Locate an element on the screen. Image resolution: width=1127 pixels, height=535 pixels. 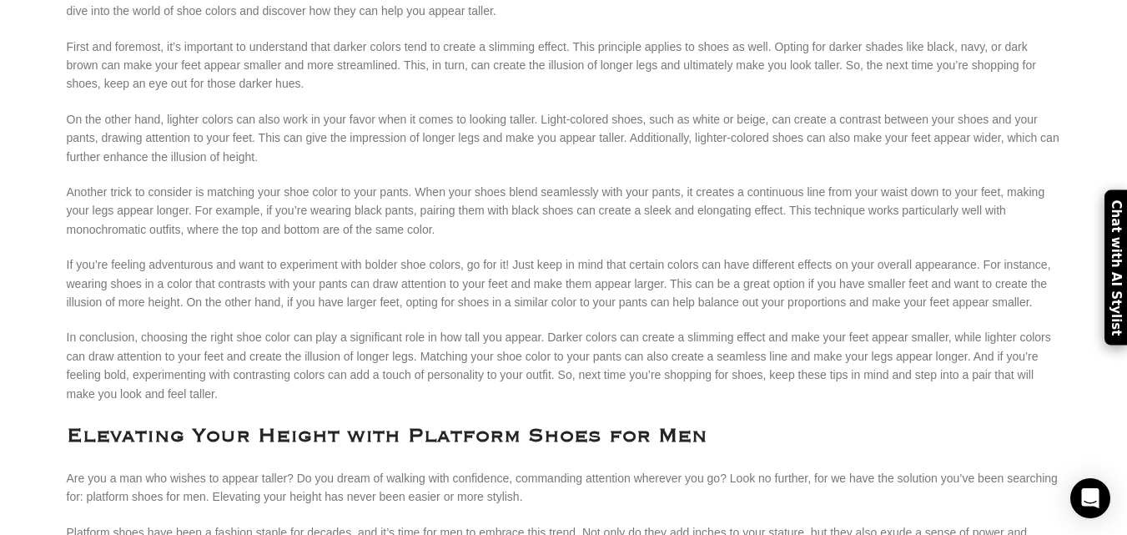
div: Open Intercom Messenger is located at coordinates (1090, 498).